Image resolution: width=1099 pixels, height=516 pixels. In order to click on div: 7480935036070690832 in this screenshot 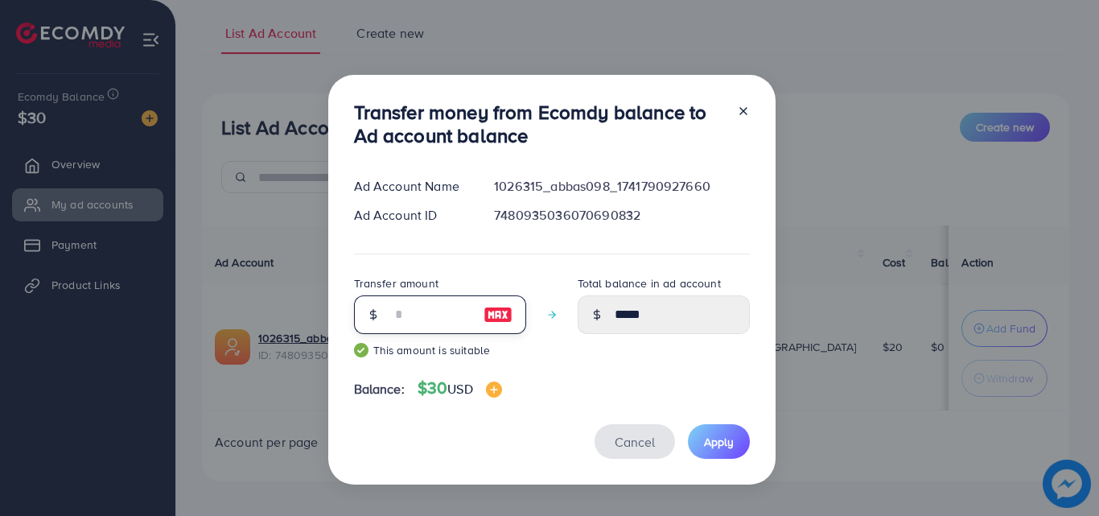, I will do `click(621, 215)`.